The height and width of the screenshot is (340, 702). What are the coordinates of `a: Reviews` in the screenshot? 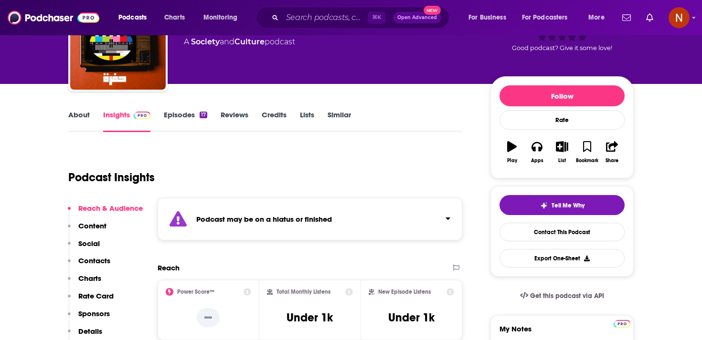 It's located at (234, 121).